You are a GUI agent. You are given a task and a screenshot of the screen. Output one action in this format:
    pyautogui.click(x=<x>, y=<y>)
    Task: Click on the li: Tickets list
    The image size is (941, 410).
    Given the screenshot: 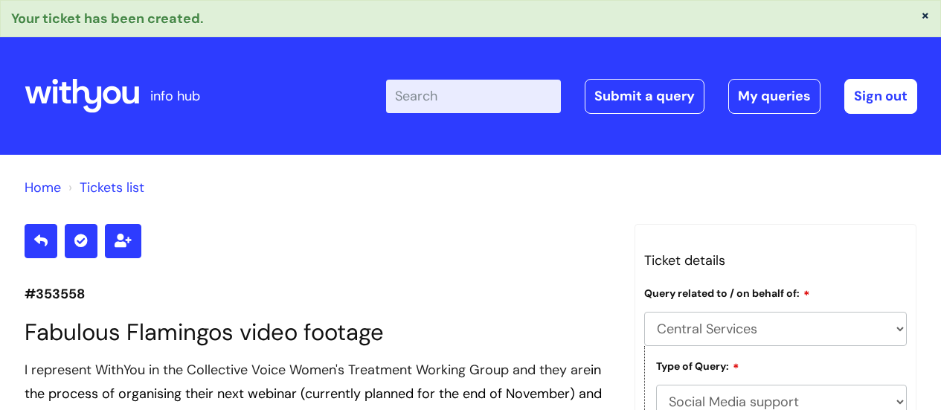 What is the action you would take?
    pyautogui.click(x=104, y=188)
    